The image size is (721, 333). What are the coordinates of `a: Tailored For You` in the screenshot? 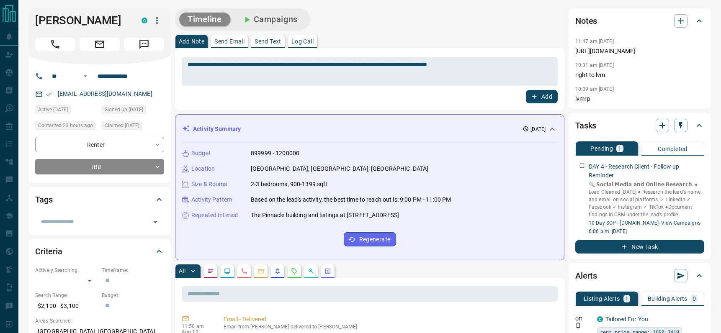 It's located at (627, 320).